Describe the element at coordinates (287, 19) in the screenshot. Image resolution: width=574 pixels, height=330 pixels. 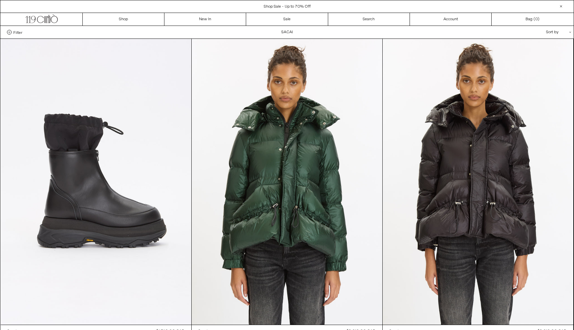
I see `a: Sale` at that location.